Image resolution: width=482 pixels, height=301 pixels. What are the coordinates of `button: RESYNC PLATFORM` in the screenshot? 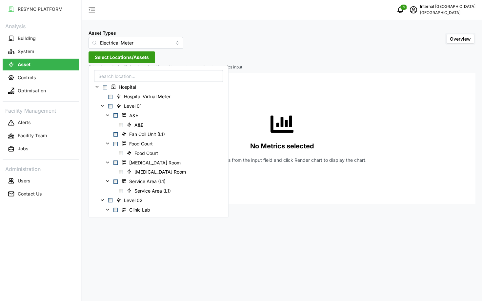 It's located at (41, 9).